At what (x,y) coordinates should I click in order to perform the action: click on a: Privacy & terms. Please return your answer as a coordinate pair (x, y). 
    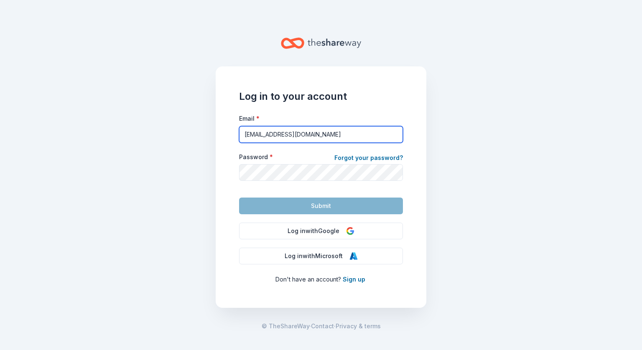
    Looking at the image, I should click on (358, 327).